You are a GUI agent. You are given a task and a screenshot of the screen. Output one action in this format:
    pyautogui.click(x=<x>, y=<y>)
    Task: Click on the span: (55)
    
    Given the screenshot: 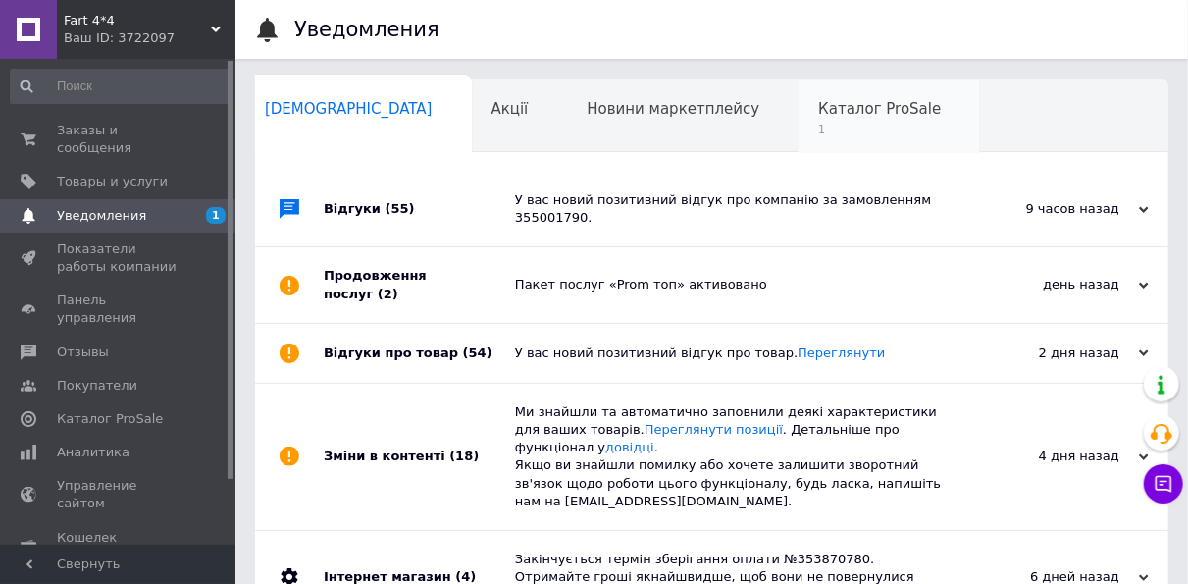 What is the action you would take?
    pyautogui.click(x=400, y=208)
    